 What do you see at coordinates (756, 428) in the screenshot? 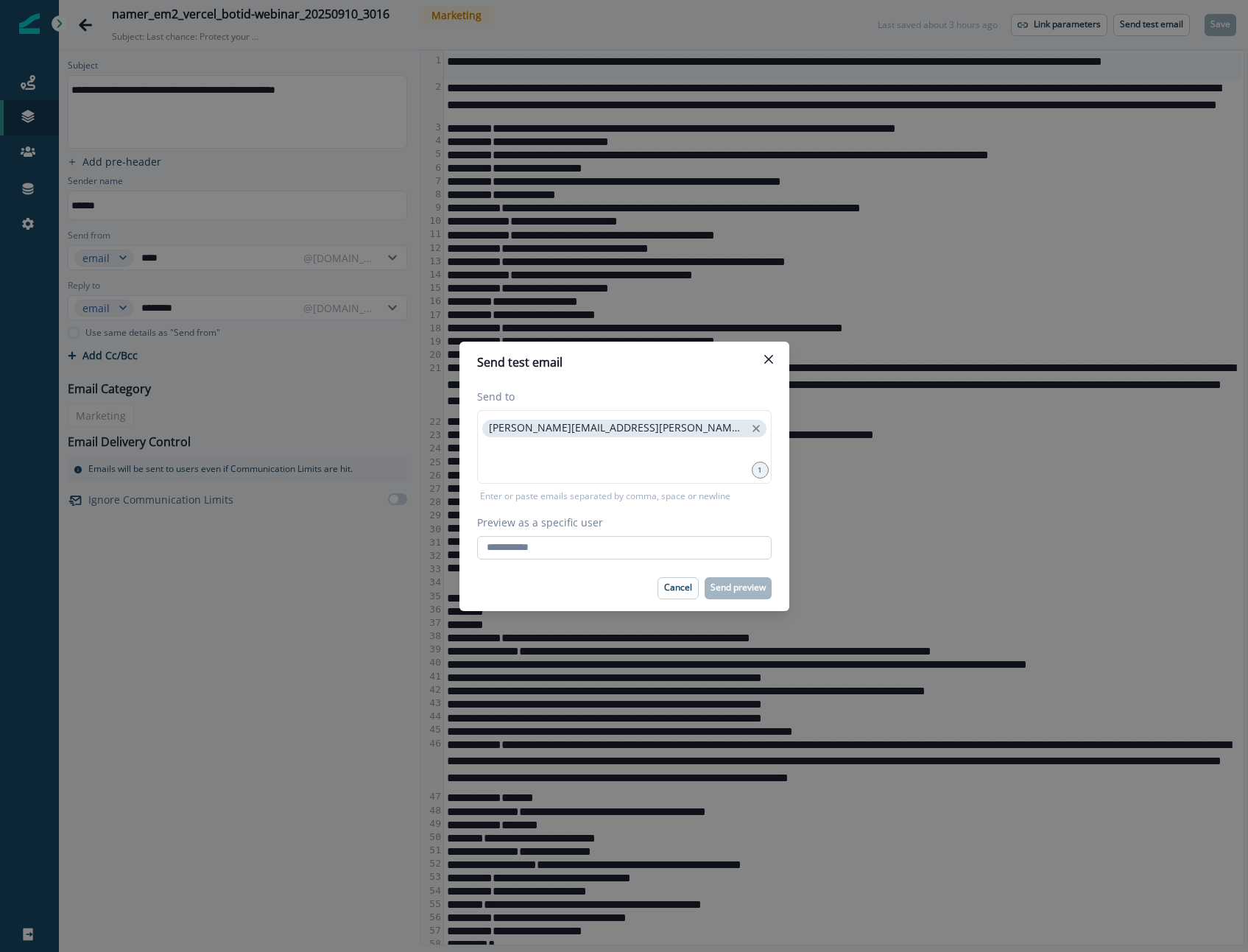
I see `button: close` at bounding box center [756, 428].